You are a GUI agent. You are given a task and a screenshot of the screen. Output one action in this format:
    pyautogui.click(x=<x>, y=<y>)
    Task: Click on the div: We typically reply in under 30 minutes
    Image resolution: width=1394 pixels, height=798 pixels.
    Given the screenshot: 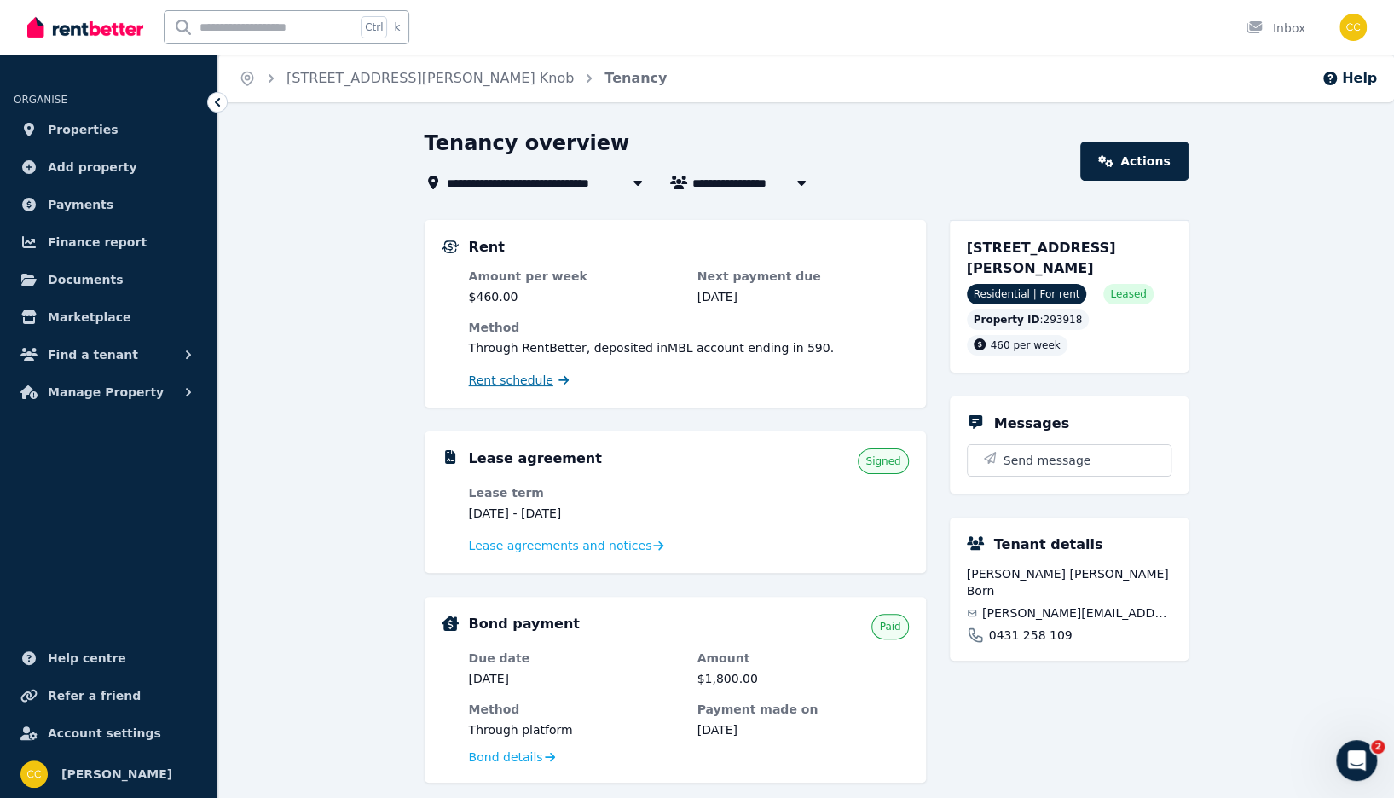 What is the action you would take?
    pyautogui.click(x=159, y=339)
    